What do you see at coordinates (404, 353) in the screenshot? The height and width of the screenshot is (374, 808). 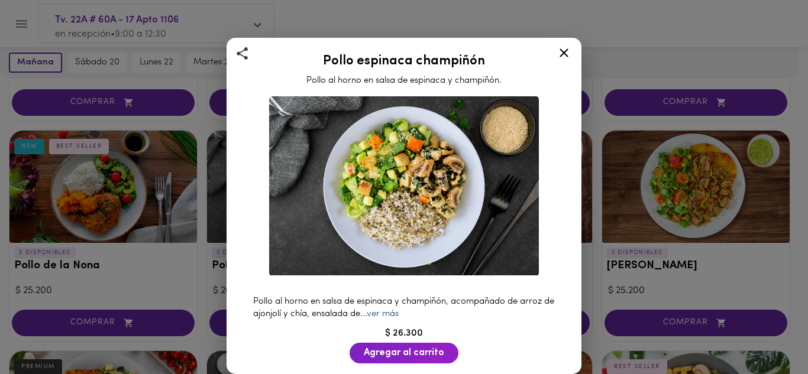 I see `span: Agregar al carrito` at bounding box center [404, 353].